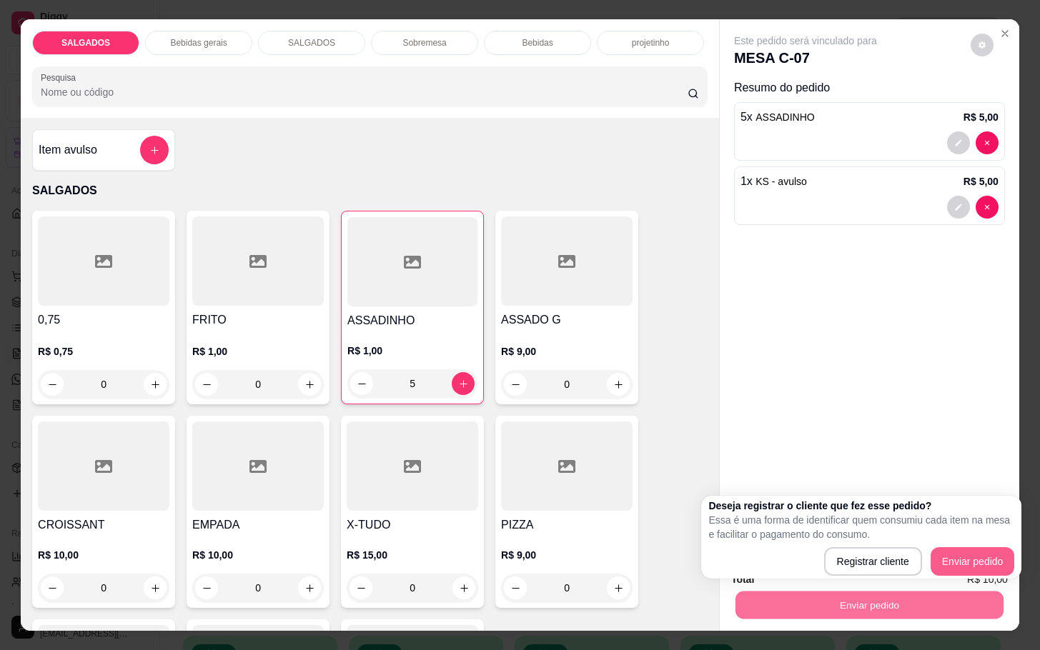 The image size is (1040, 650). I want to click on label: Pesquisa, so click(61, 77).